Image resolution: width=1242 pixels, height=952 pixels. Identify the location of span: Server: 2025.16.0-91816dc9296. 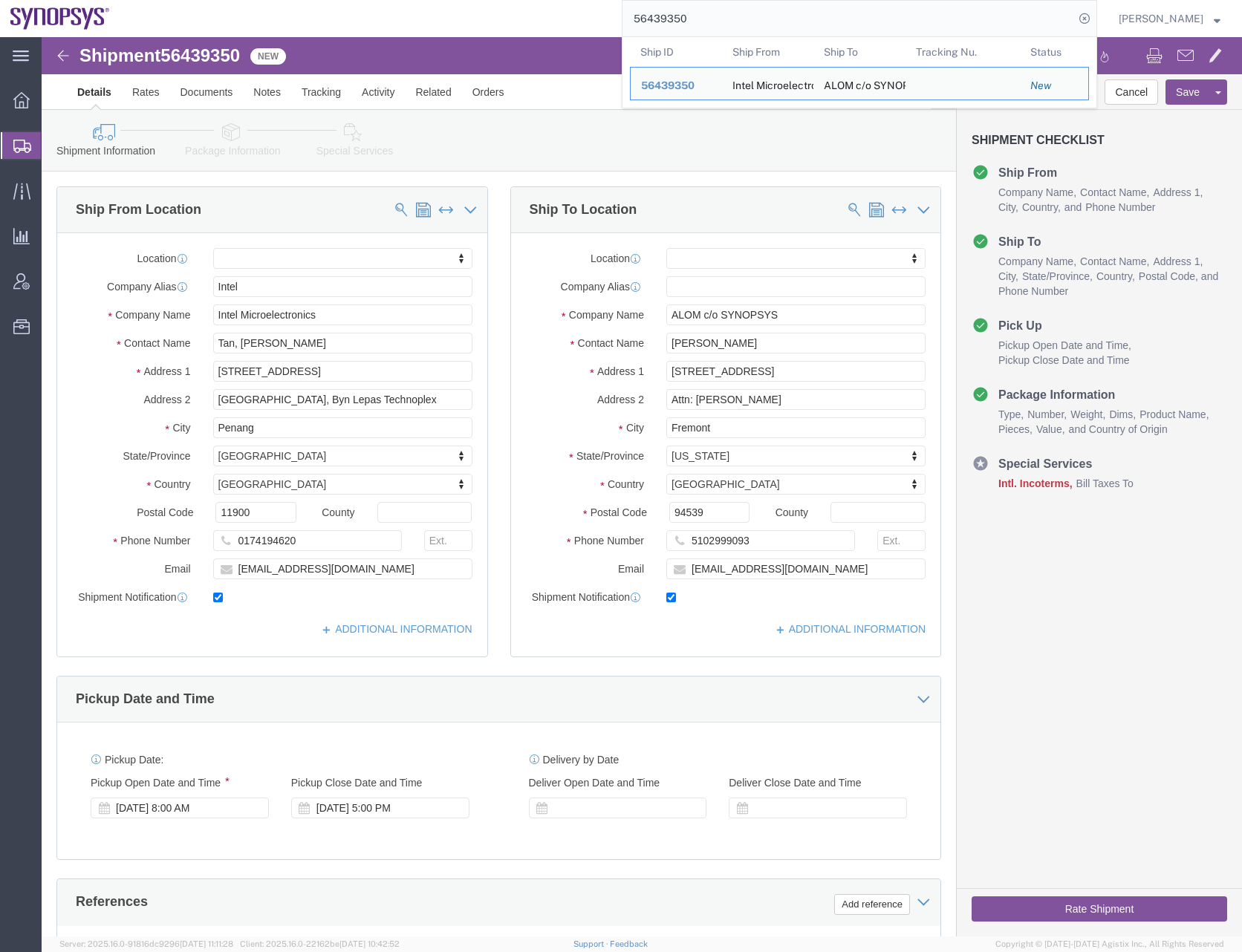
(147, 944).